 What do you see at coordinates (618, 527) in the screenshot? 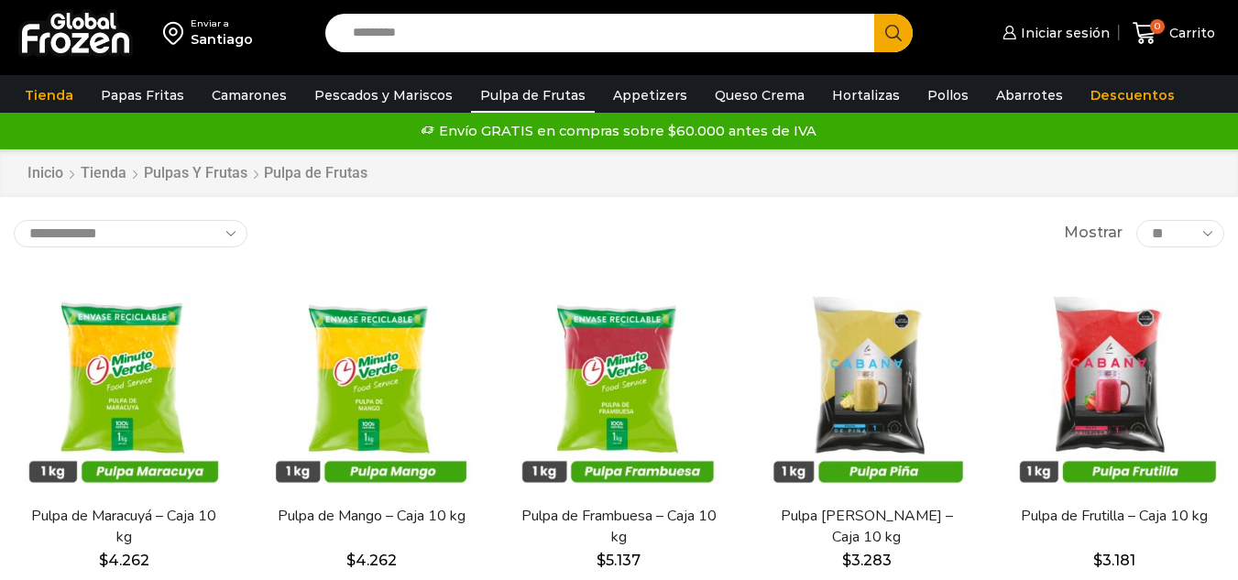
I see `a: Pulpa de Frambuesa – Caja 10 kg` at bounding box center [618, 527].